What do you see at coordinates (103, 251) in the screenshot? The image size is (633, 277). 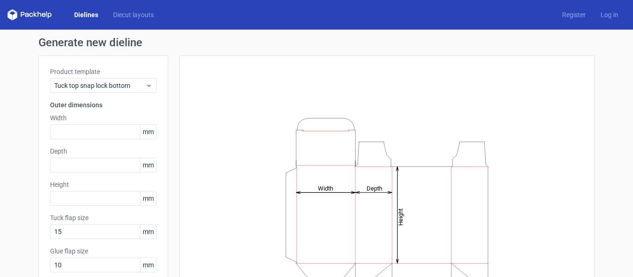 I see `label: Glue flap size` at bounding box center [103, 251].